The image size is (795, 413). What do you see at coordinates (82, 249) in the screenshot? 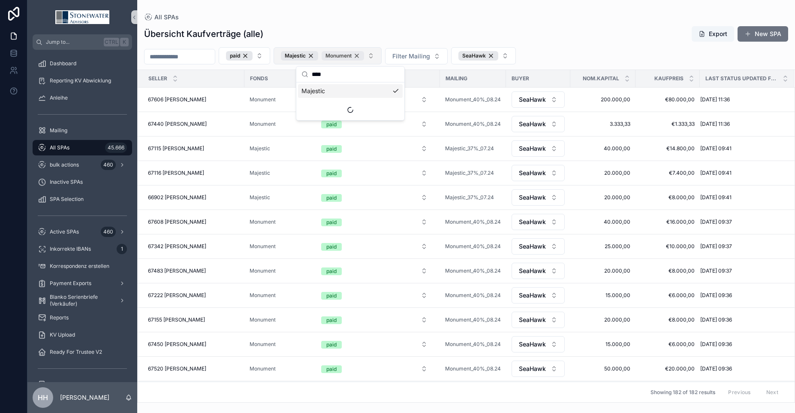
I see `a: Inkorrekte IBANs1` at bounding box center [82, 249].